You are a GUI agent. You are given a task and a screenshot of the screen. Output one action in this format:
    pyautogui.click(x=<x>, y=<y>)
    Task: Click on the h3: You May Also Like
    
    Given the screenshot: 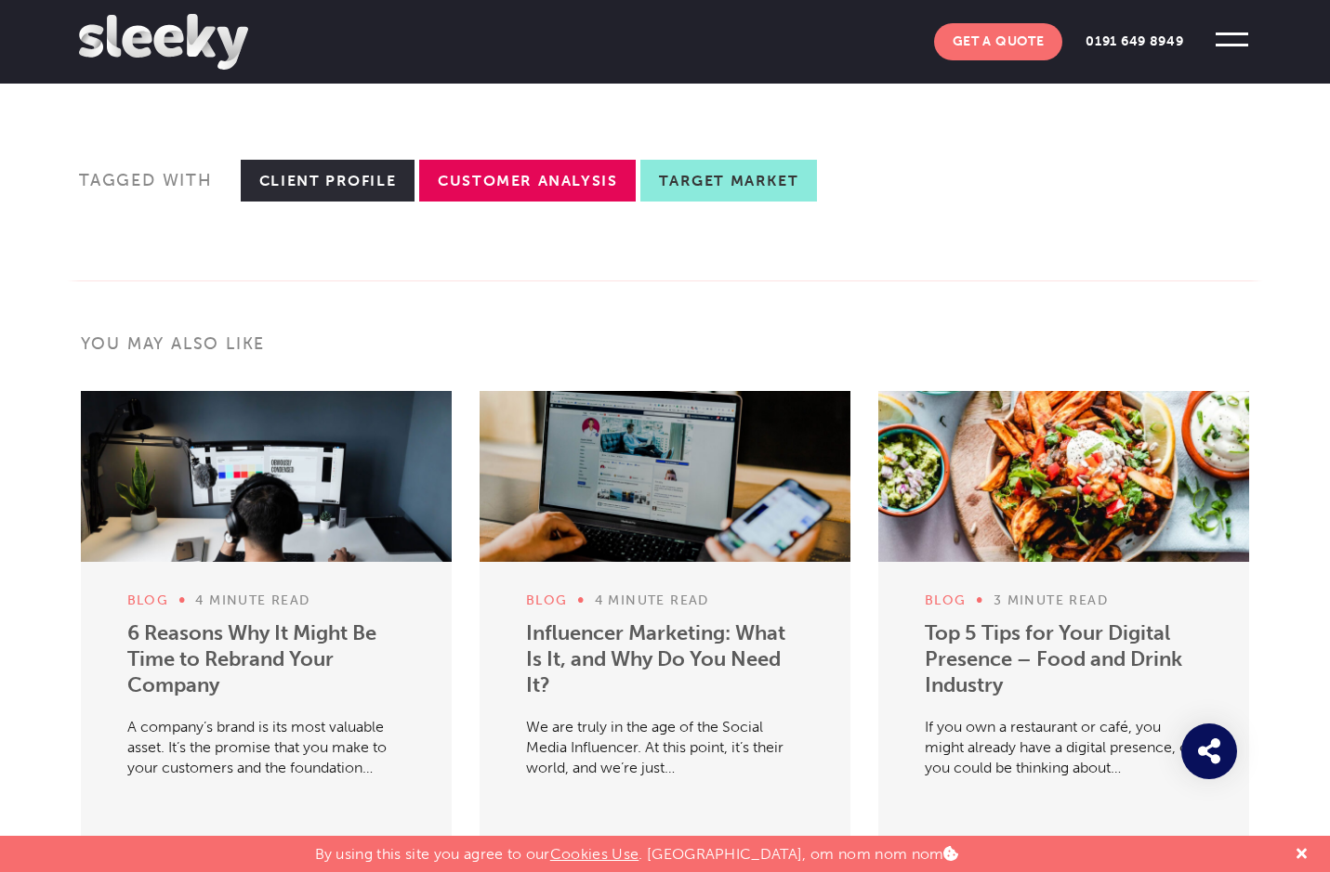 What is the action you would take?
    pyautogui.click(x=665, y=361)
    